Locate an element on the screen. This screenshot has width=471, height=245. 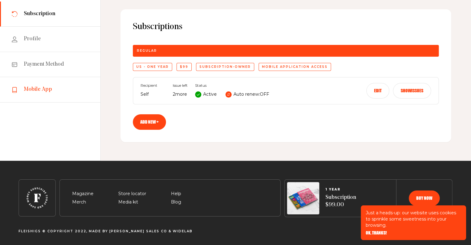
a: Blog is located at coordinates (176, 202).